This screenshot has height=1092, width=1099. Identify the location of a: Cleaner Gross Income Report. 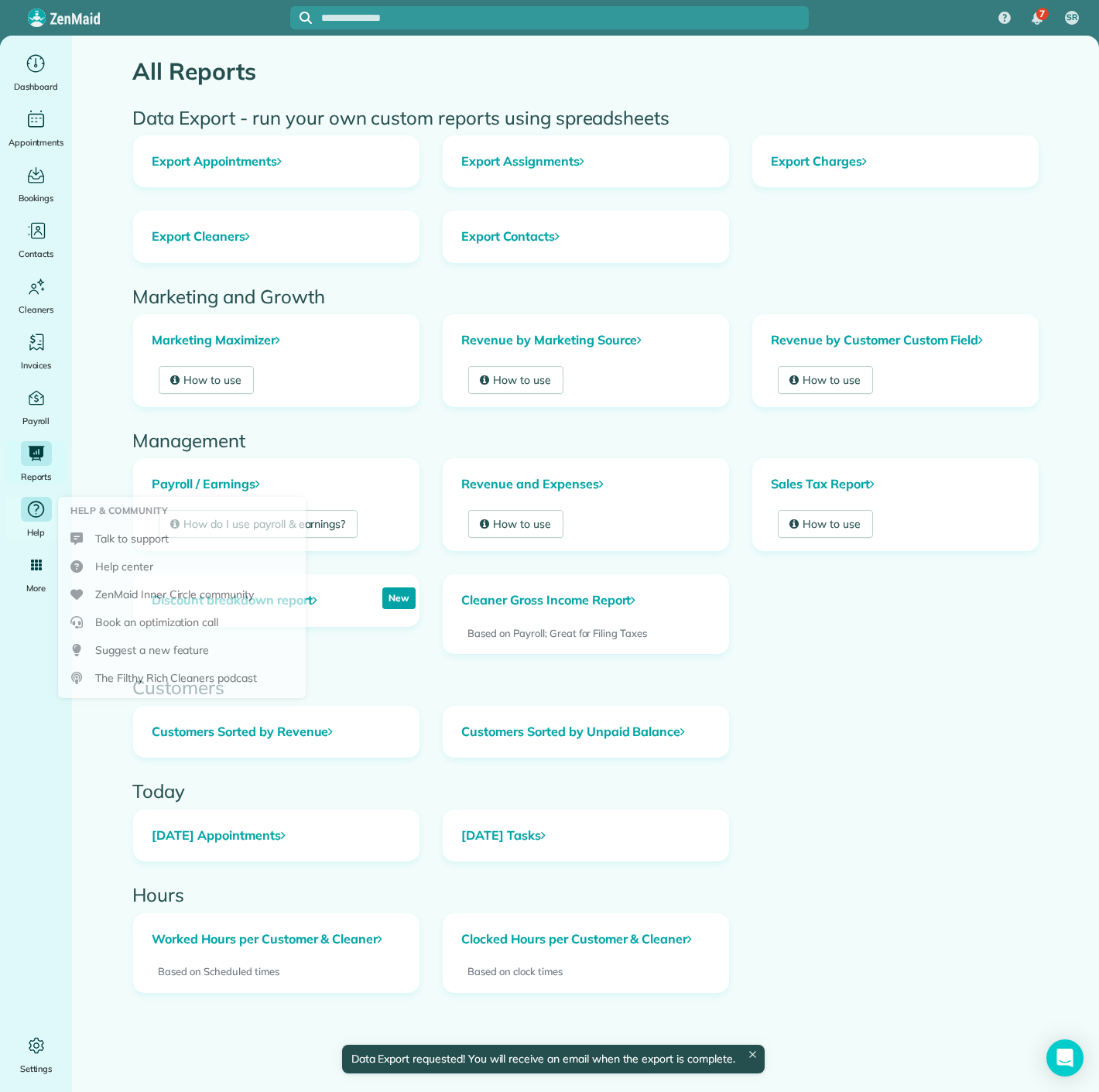
(548, 600).